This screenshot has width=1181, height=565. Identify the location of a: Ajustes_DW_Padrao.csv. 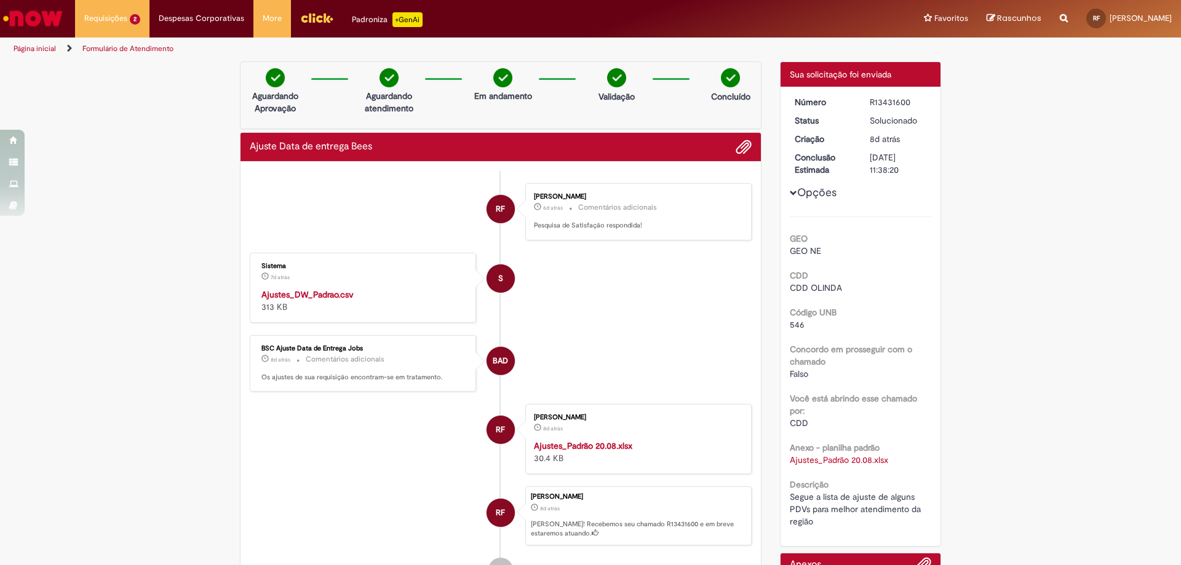
(307, 295).